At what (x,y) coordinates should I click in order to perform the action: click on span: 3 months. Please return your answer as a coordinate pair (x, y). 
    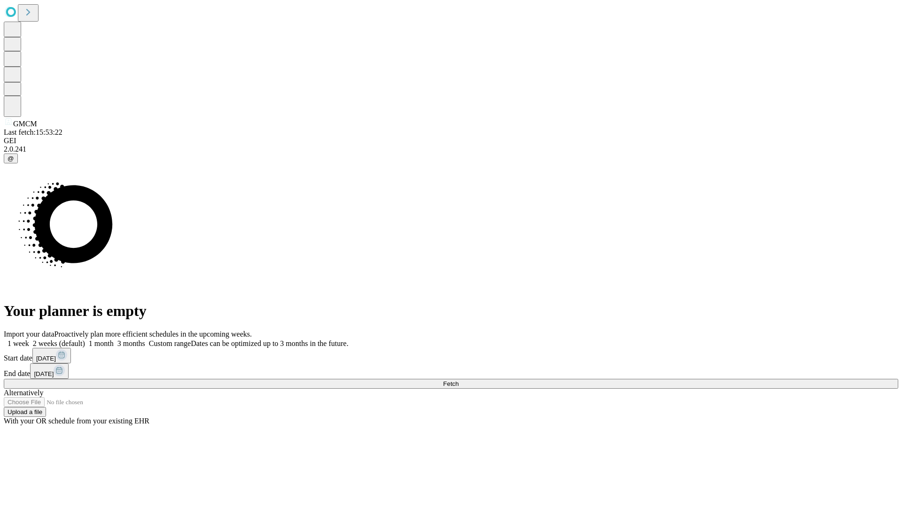
    Looking at the image, I should click on (131, 343).